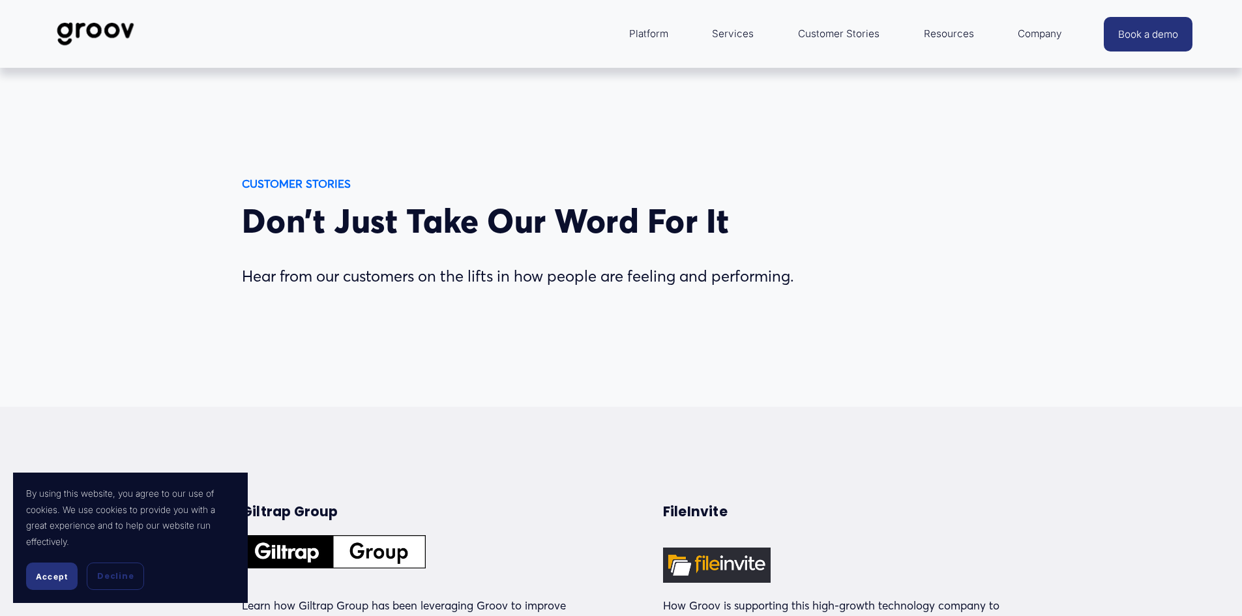  What do you see at coordinates (838, 34) in the screenshot?
I see `a: Customer Stories` at bounding box center [838, 34].